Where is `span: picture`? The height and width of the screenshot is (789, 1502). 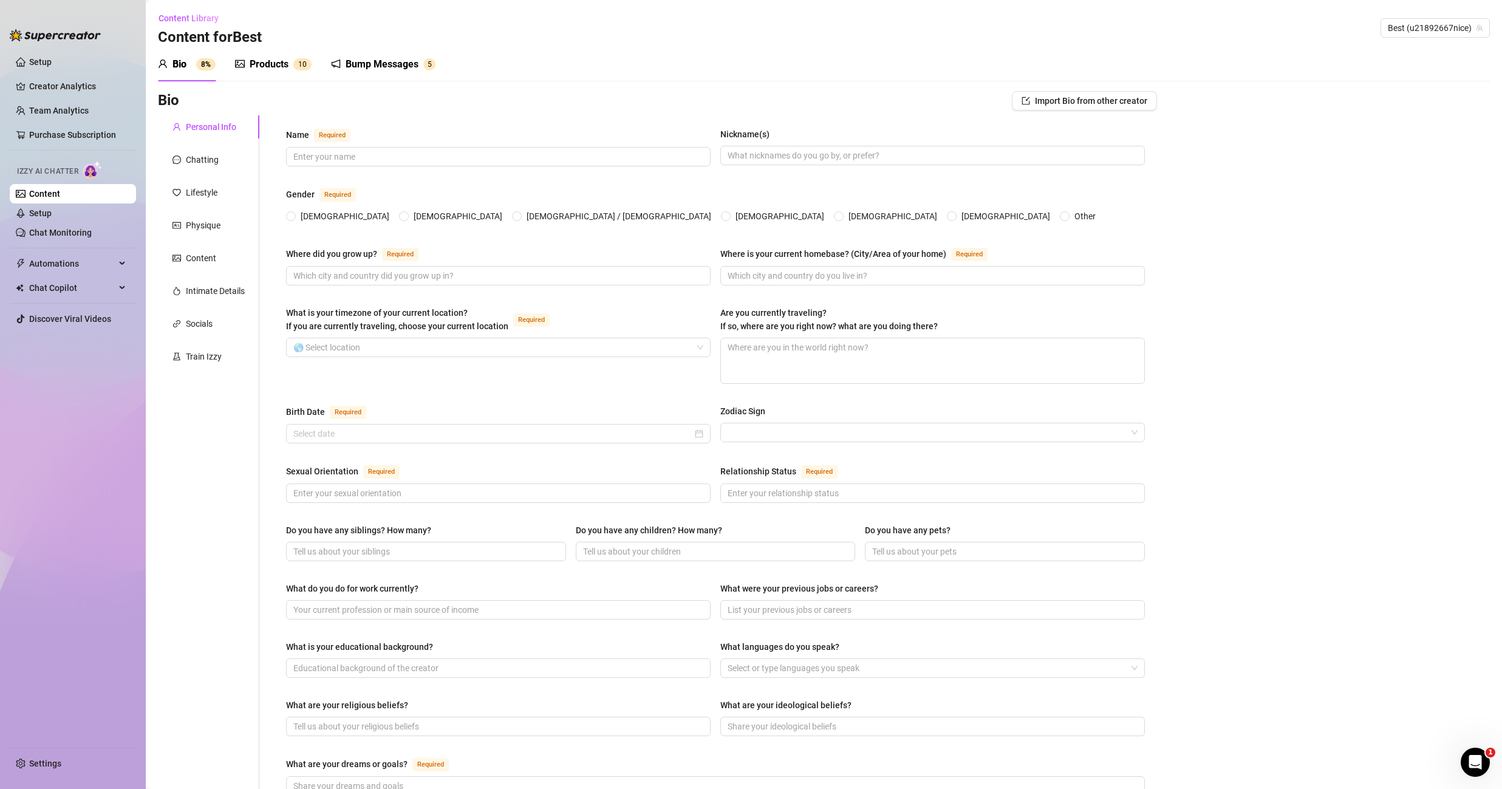
span: picture is located at coordinates (177, 258).